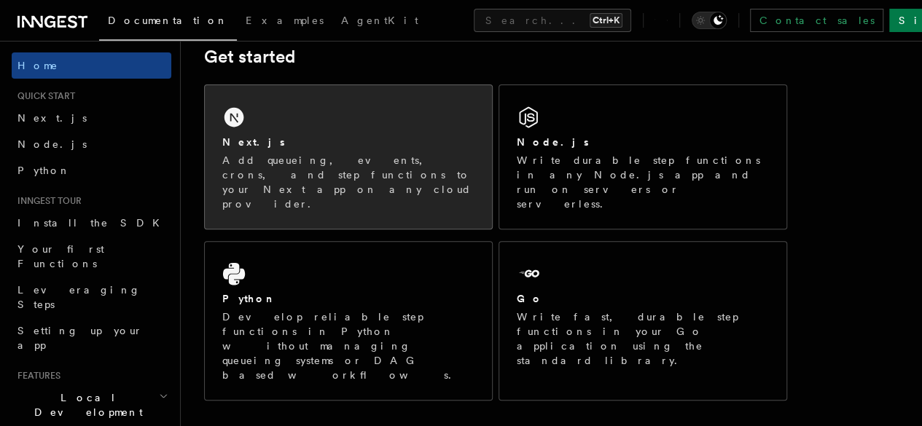 The height and width of the screenshot is (426, 922). I want to click on a: Next.jsAdd queueing, events, crons, and step functions to your Next app on any cloud provider., so click(348, 157).